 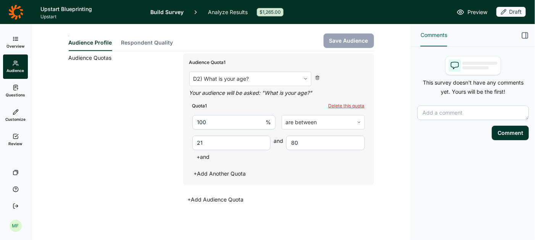 I want to click on span: Questions, so click(x=15, y=95).